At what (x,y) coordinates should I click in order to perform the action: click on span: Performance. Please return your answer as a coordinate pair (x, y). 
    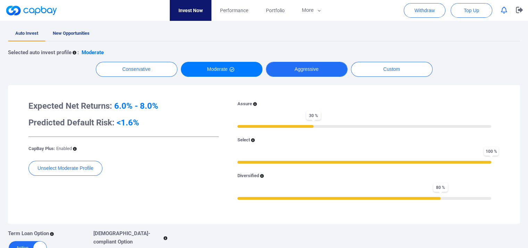
    Looking at the image, I should click on (234, 10).